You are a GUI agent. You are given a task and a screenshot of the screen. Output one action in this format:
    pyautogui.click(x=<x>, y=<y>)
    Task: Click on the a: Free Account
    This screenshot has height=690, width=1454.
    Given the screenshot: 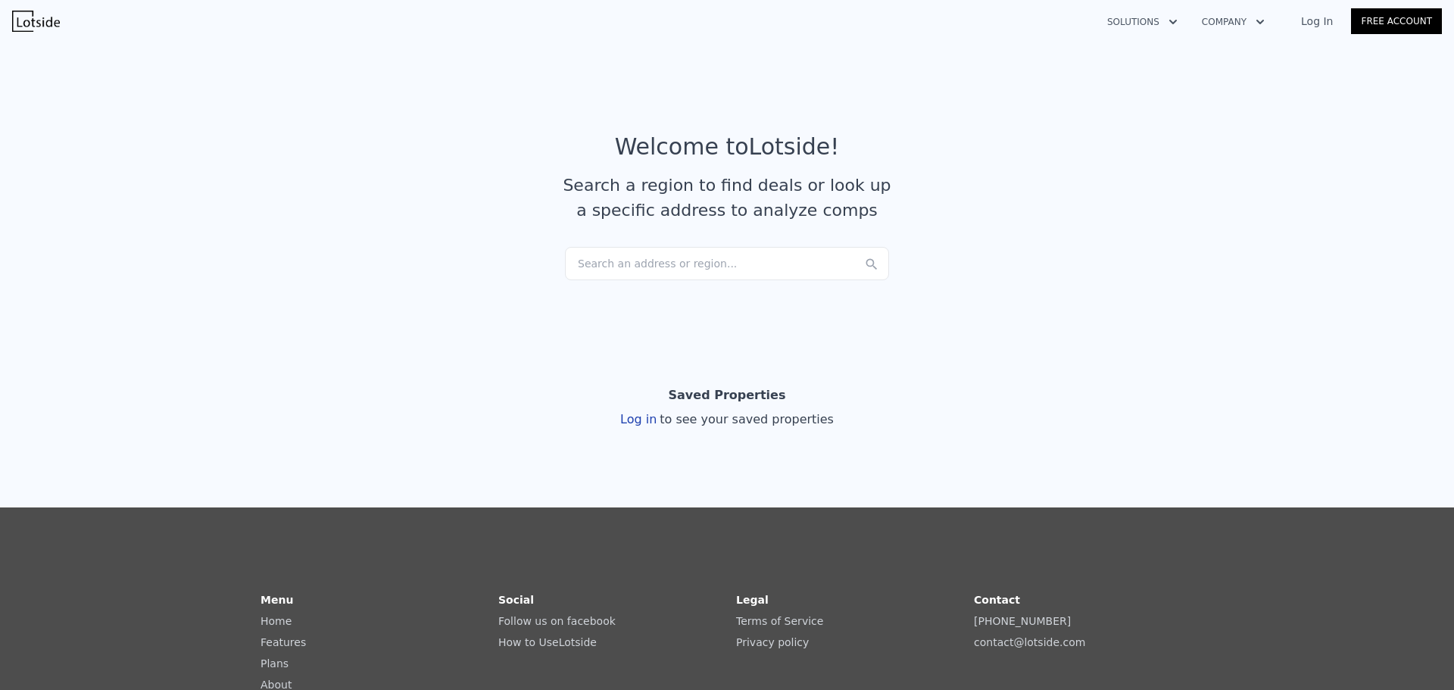 What is the action you would take?
    pyautogui.click(x=1396, y=21)
    